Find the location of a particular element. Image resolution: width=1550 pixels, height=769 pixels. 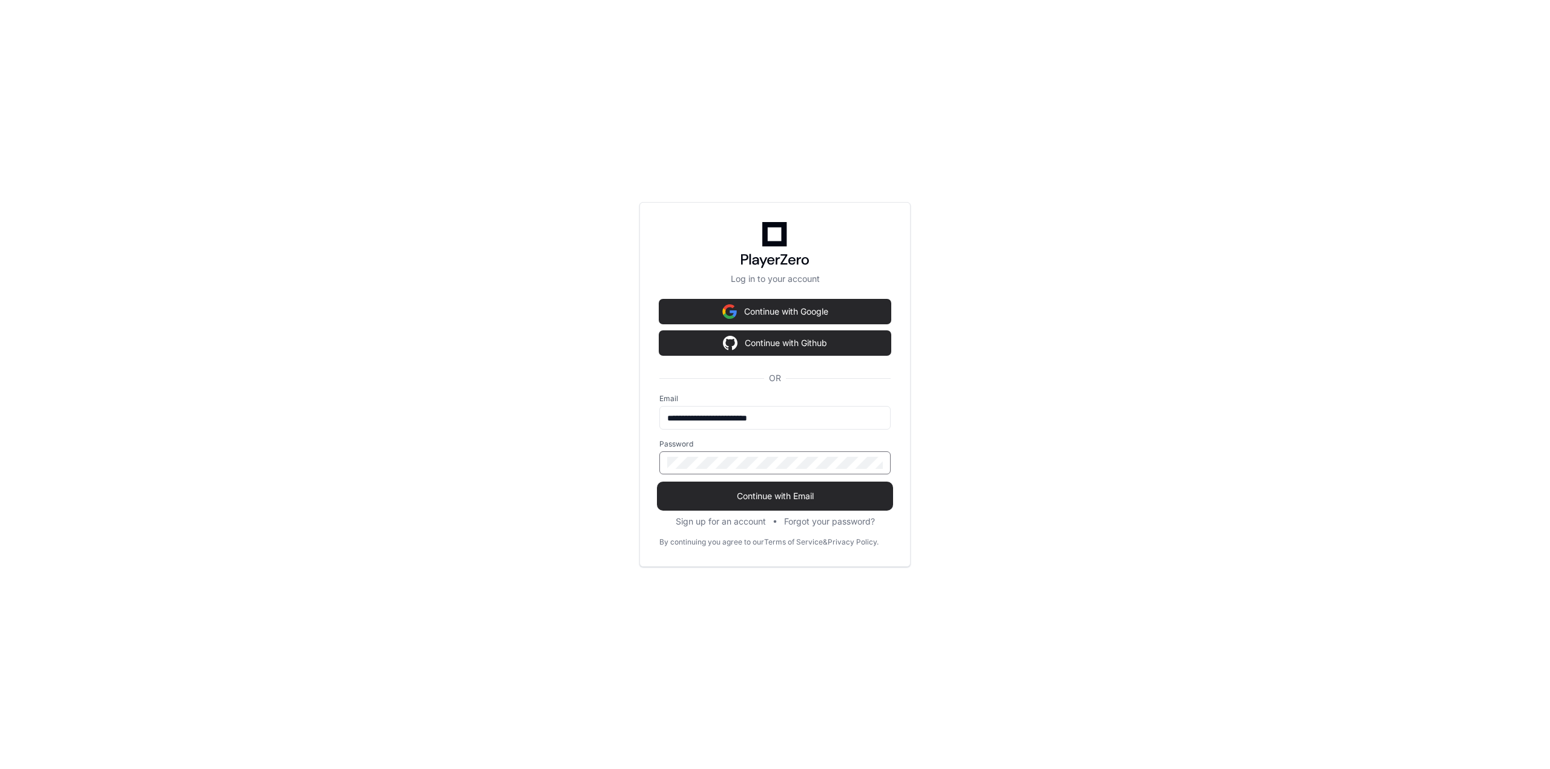

a: Terms of Service is located at coordinates (793, 542).